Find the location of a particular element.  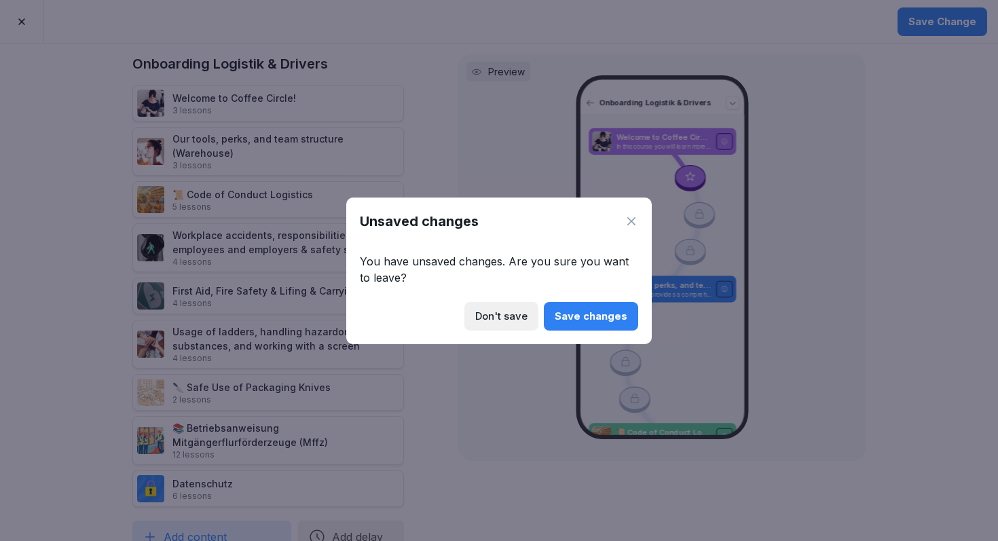

button: Don't save is located at coordinates (501, 316).